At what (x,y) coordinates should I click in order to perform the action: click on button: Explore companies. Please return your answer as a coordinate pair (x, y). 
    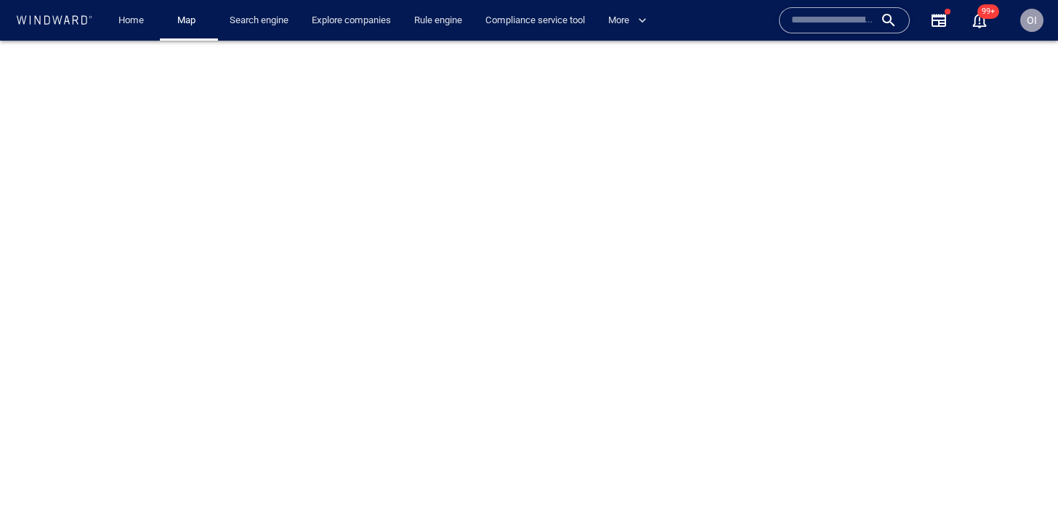
    Looking at the image, I should click on (351, 20).